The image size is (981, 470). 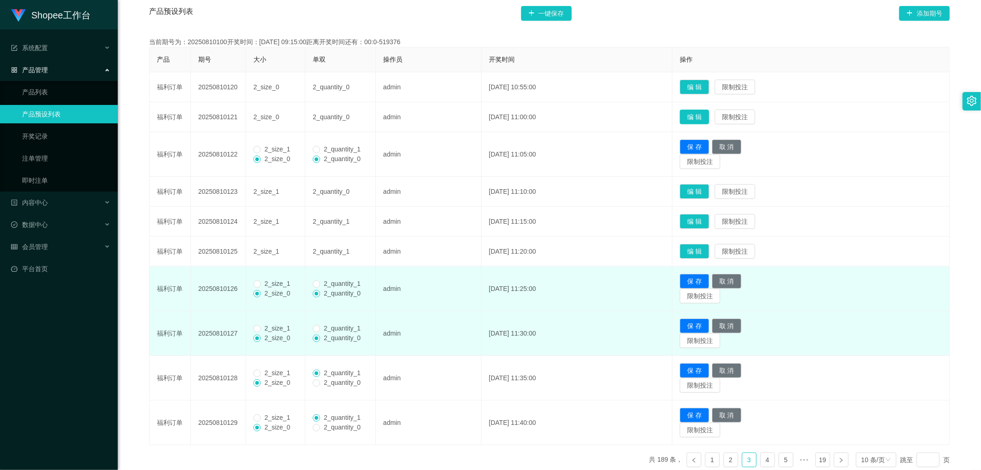 I want to click on span: 操作, so click(x=686, y=59).